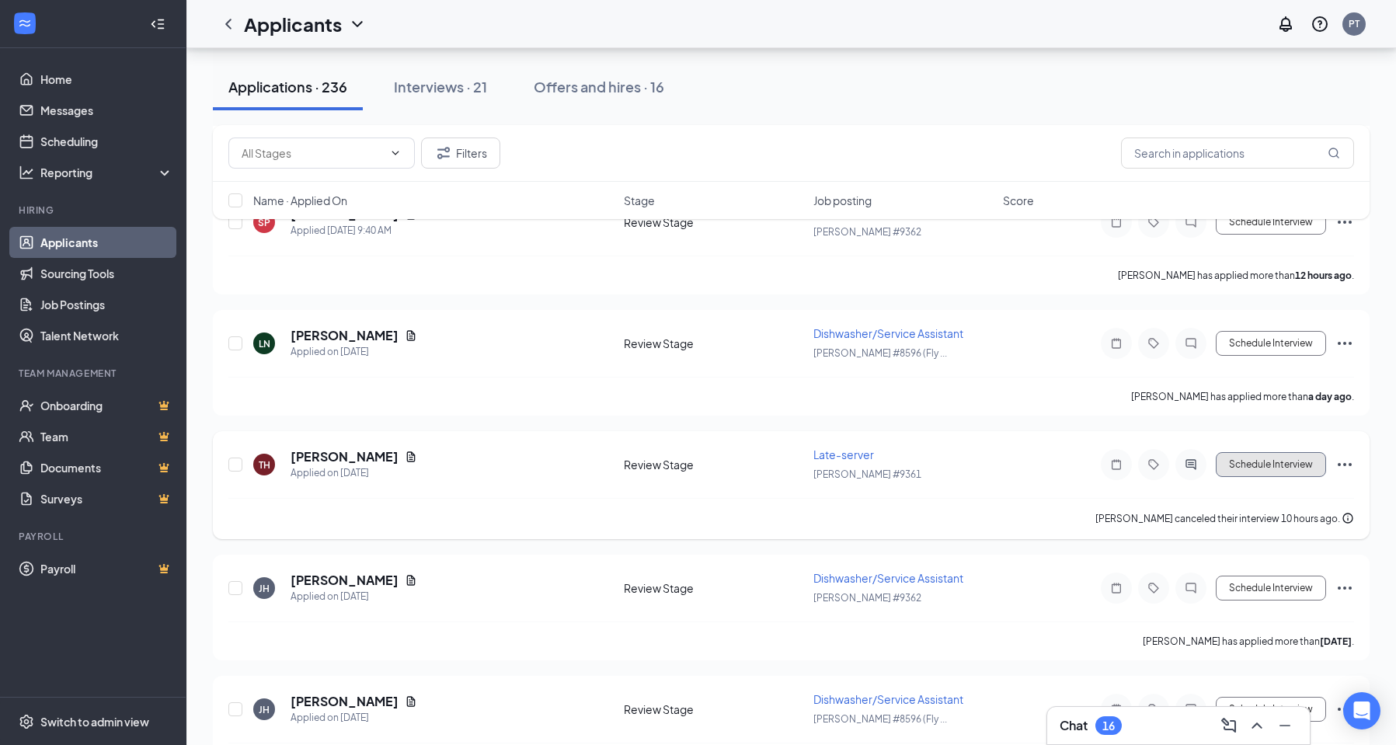 Image resolution: width=1396 pixels, height=745 pixels. What do you see at coordinates (1191, 465) in the screenshot?
I see `svg: ActiveChat` at bounding box center [1191, 465].